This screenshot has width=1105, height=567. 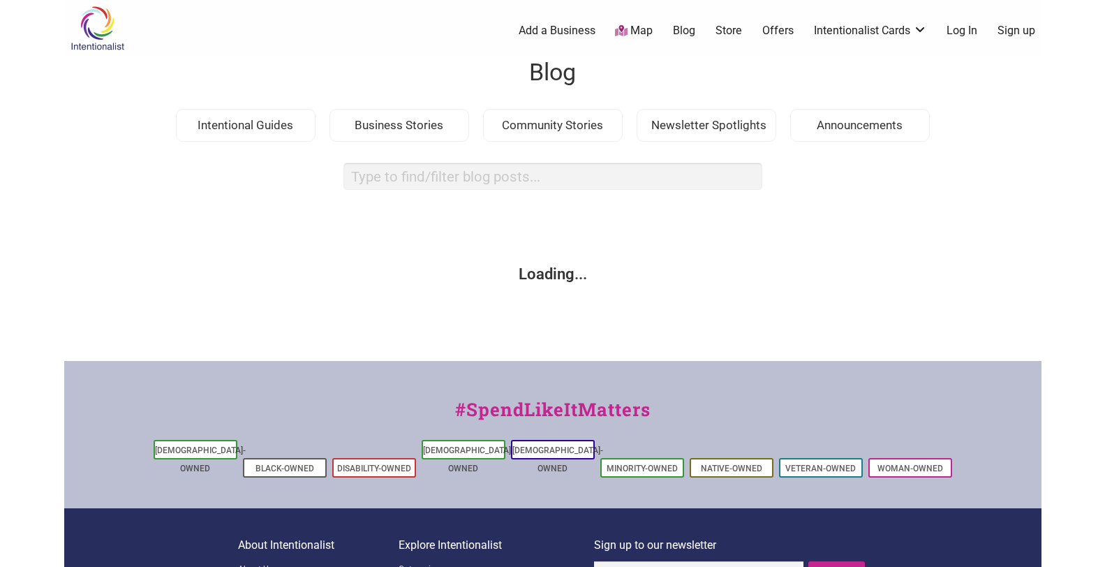 What do you see at coordinates (642, 469) in the screenshot?
I see `a: Minority-Owned` at bounding box center [642, 469].